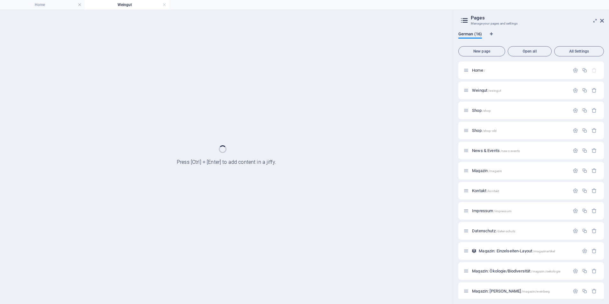  I want to click on div: Magazin/magazin, so click(520, 170).